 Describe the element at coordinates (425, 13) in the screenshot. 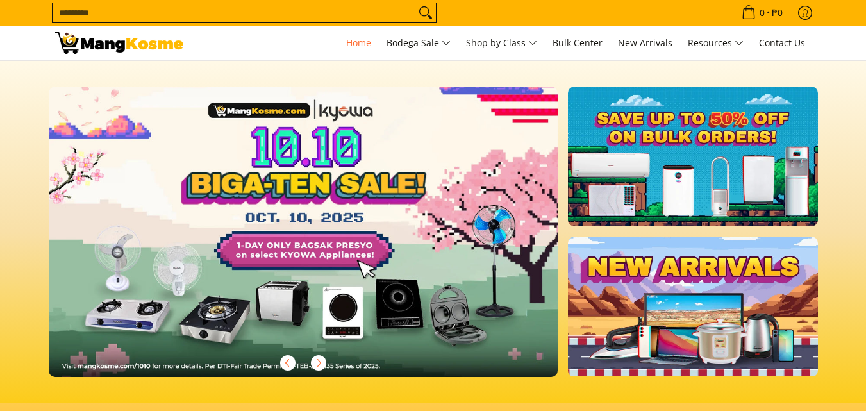

I see `button: Search` at that location.